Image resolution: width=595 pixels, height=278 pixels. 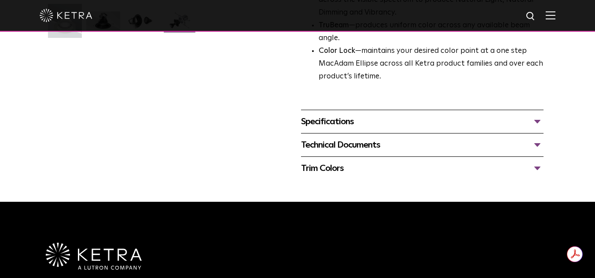 What do you see at coordinates (551, 15) in the screenshot?
I see `img: Hamburger%20Nav.svg` at bounding box center [551, 15].